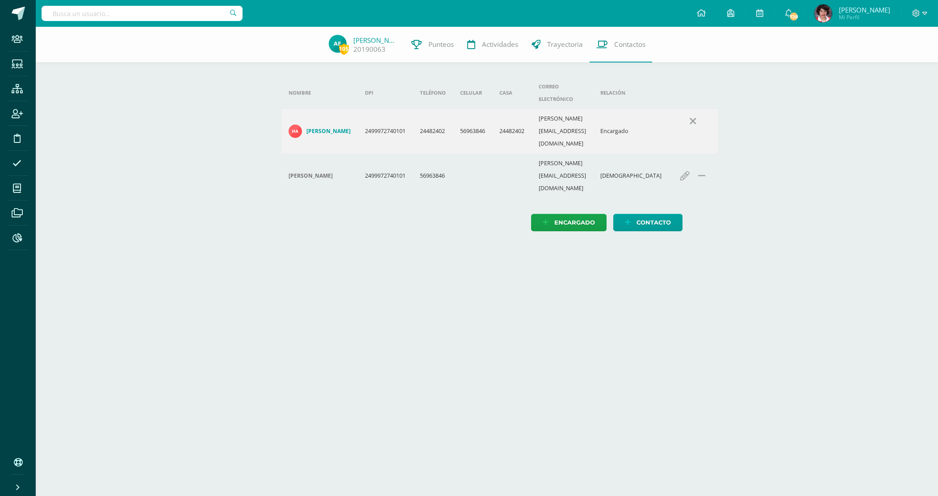 The width and height of the screenshot is (938, 496). Describe the element at coordinates (432, 45) in the screenshot. I see `a: Punteos` at that location.